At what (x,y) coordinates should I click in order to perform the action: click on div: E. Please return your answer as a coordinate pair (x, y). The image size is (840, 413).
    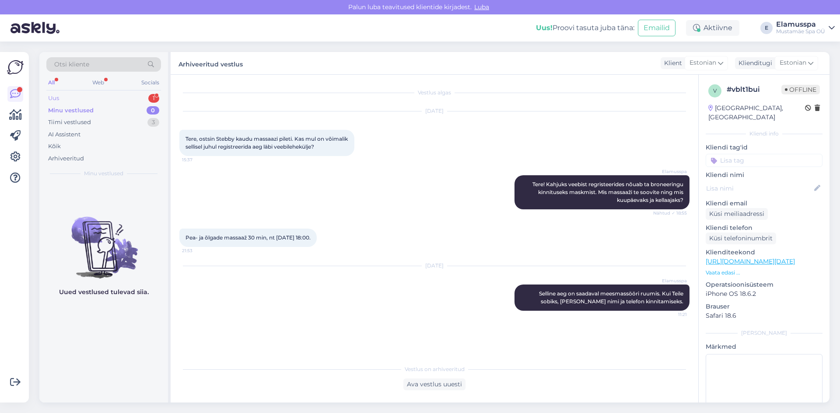
    Looking at the image, I should click on (766, 28).